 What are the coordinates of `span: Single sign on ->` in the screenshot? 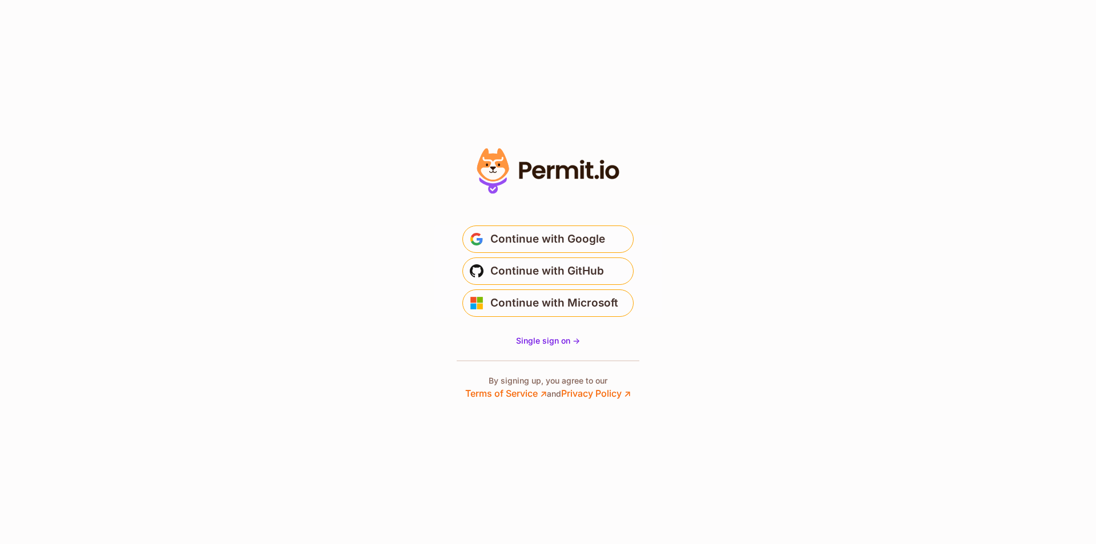 It's located at (548, 340).